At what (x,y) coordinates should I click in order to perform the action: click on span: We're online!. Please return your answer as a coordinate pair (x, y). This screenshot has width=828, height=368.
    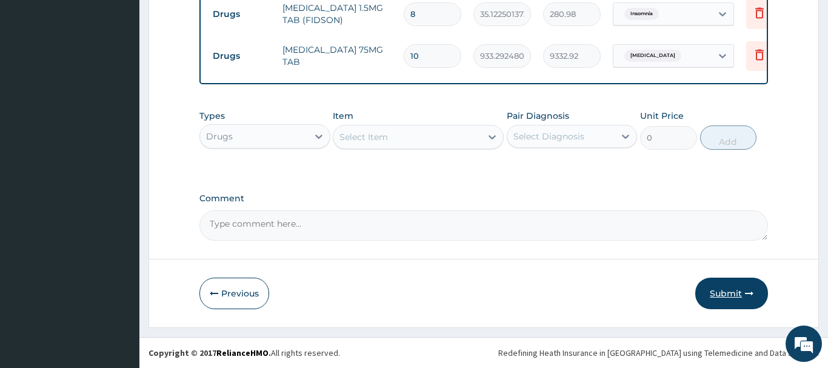
    Looking at the image, I should click on (119, 169).